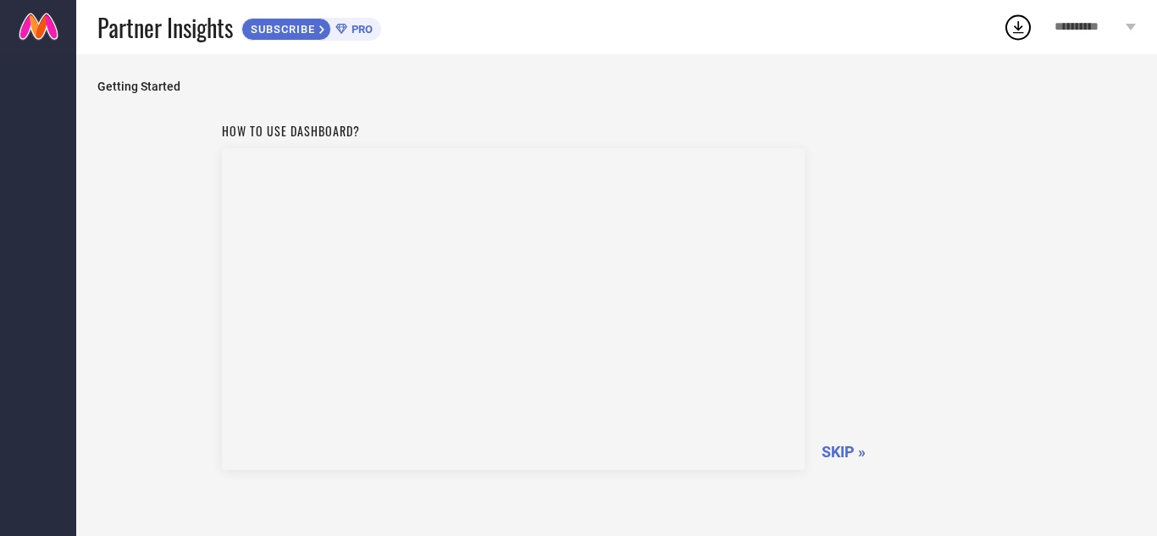  What do you see at coordinates (617, 86) in the screenshot?
I see `span: Getting Started` at bounding box center [617, 86].